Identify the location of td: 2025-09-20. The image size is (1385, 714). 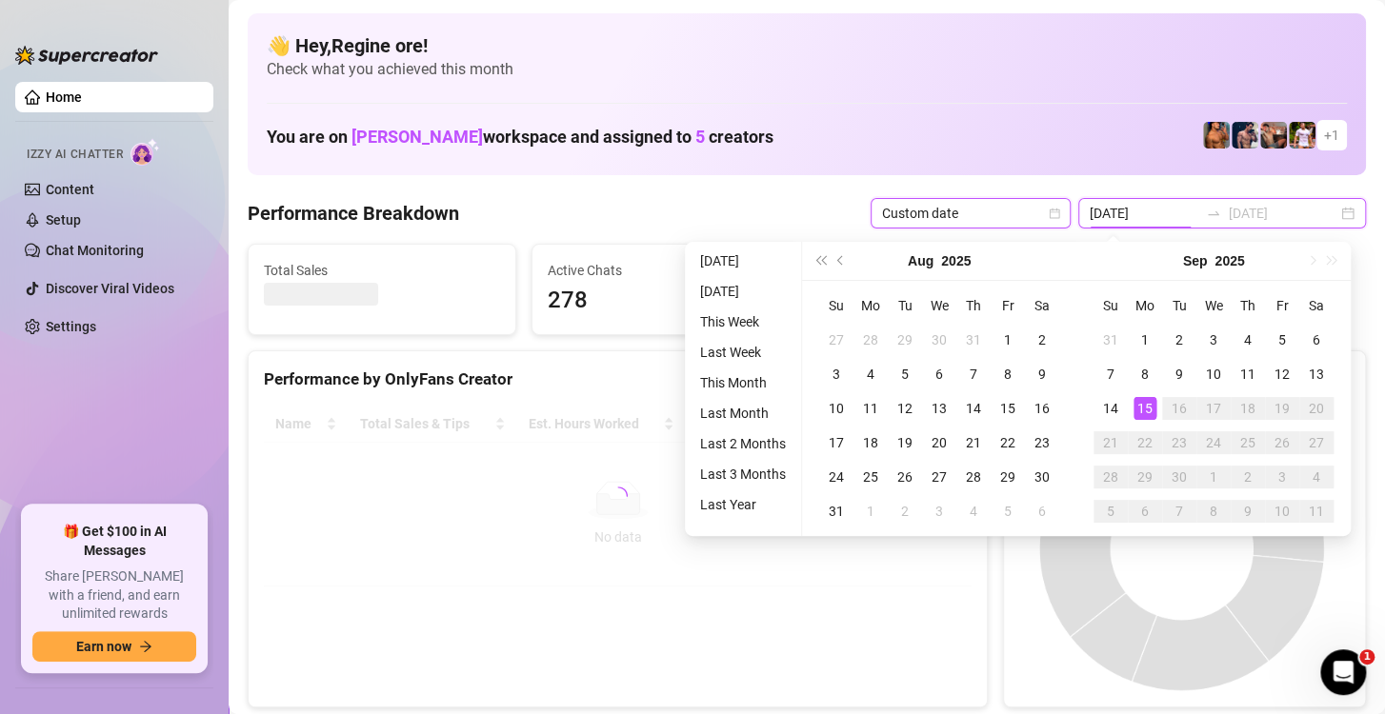
(1316, 409).